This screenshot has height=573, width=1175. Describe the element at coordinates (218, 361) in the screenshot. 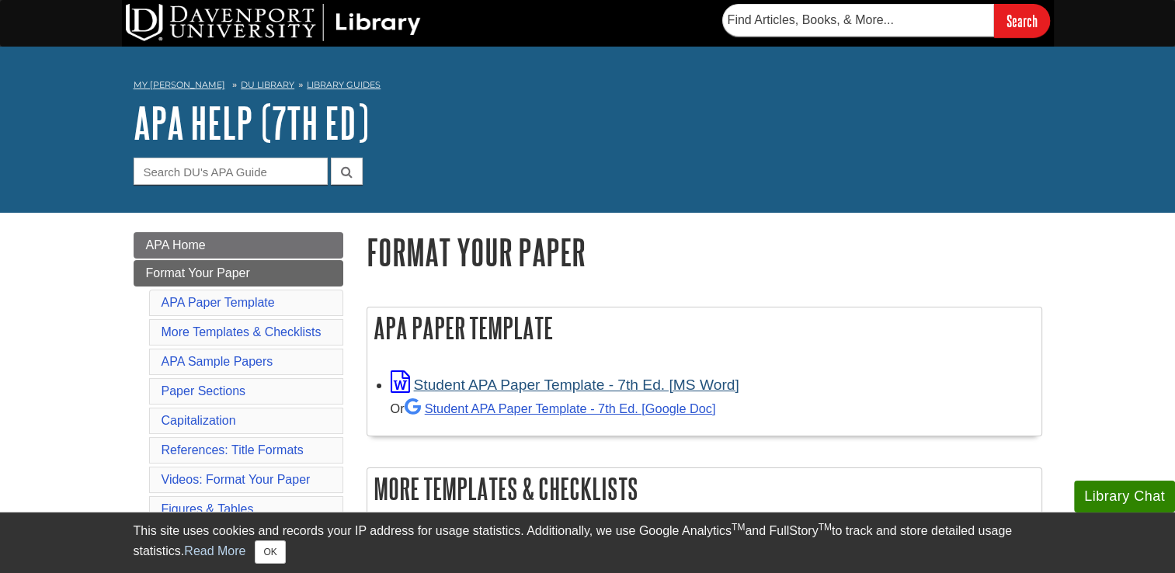

I see `a: APA Sample Papers` at that location.